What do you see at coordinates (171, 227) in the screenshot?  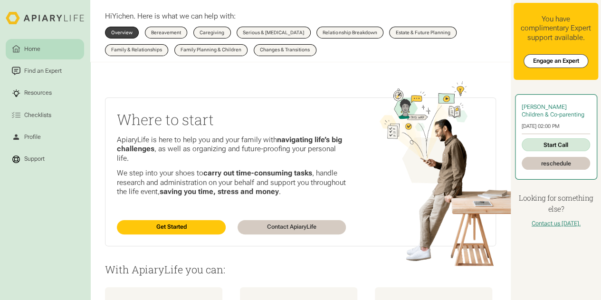 I see `a: Get Started` at bounding box center [171, 227].